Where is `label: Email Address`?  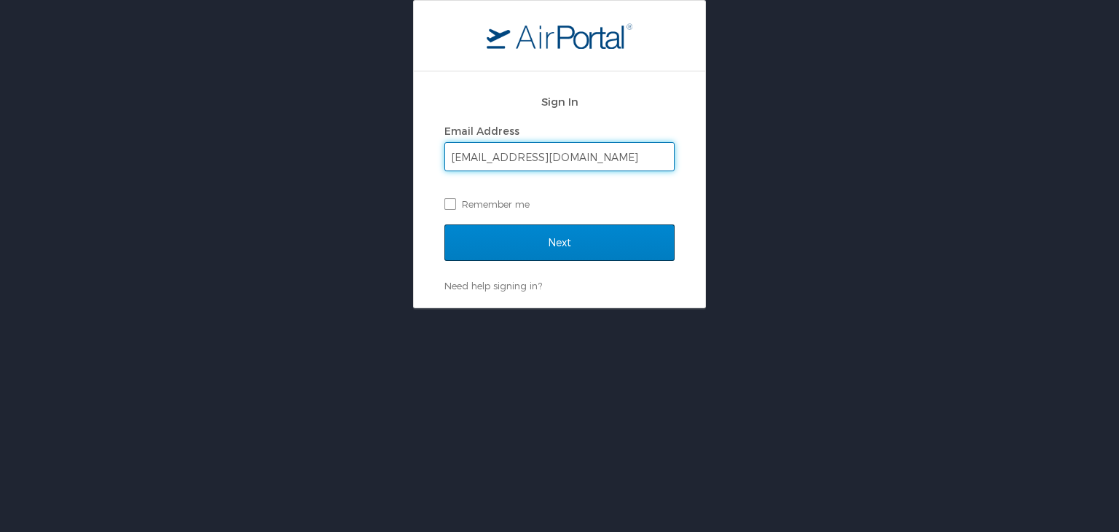 label: Email Address is located at coordinates (482, 130).